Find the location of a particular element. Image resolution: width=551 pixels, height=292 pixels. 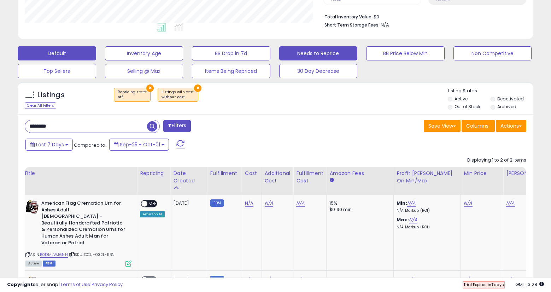

div: Amazon Fees is located at coordinates (360, 173).